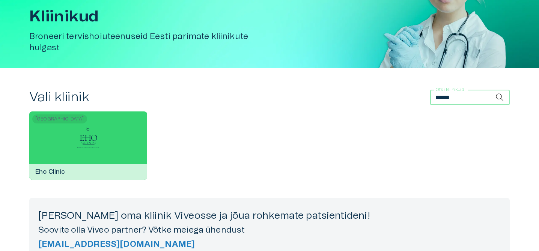 Image resolution: width=539 pixels, height=251 pixels. I want to click on h1: Kliinikud, so click(151, 17).